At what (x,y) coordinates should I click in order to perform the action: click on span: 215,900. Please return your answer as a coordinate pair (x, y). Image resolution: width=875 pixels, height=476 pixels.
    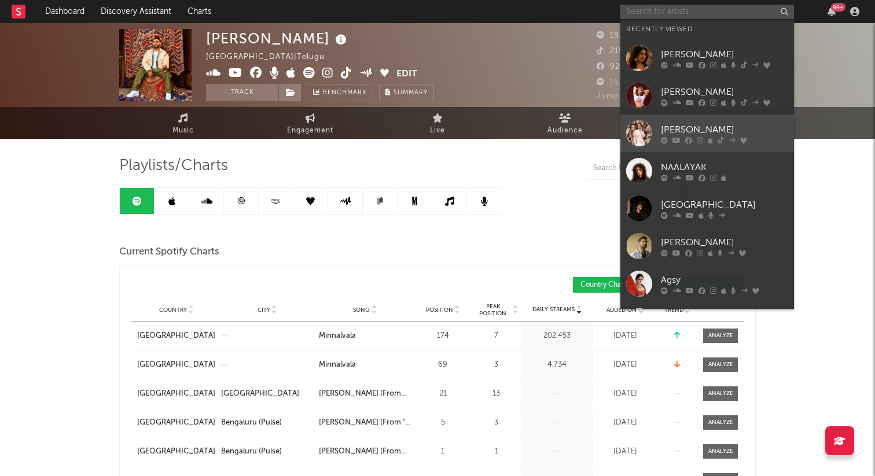
    Looking at the image, I should click on (619, 51).